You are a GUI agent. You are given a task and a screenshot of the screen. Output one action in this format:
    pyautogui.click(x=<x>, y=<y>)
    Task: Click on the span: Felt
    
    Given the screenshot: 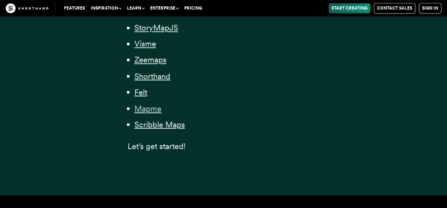 What is the action you would take?
    pyautogui.click(x=141, y=92)
    